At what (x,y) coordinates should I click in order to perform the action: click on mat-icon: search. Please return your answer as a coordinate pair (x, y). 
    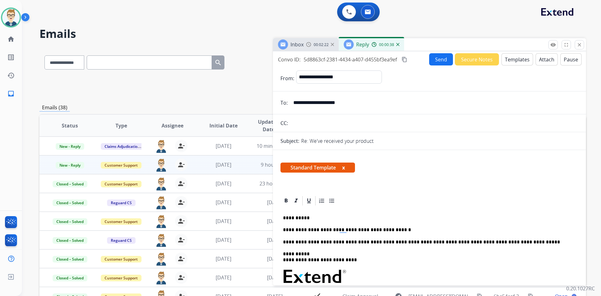
    Looking at the image, I should click on (218, 63).